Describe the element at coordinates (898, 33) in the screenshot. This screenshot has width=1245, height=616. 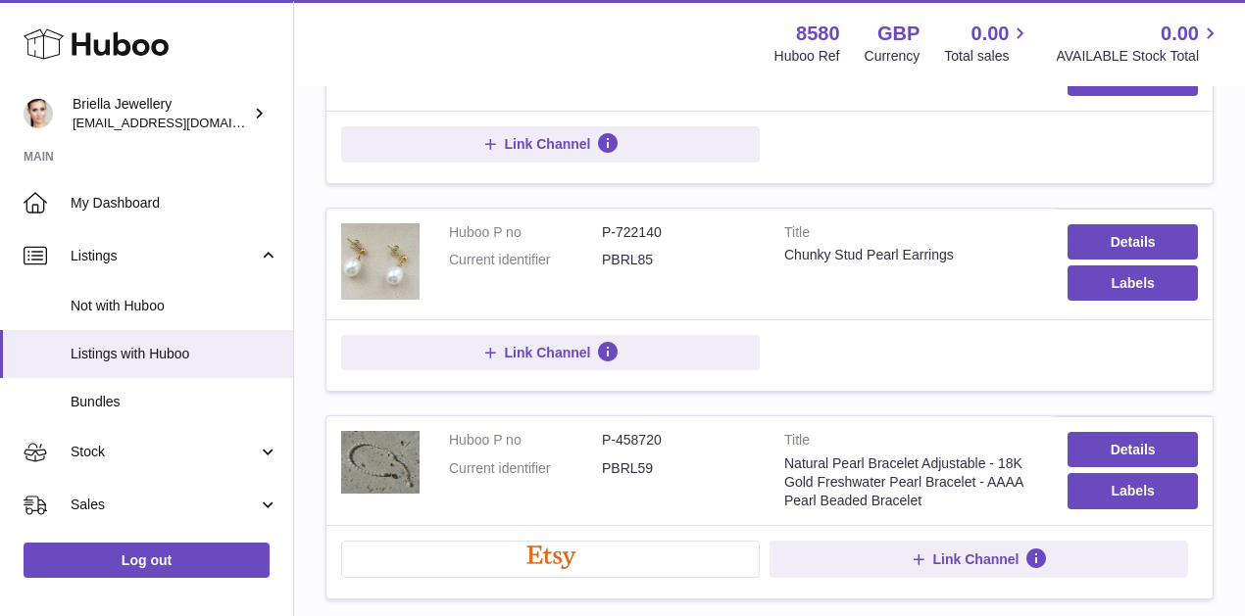
I see `strong: GBP` at that location.